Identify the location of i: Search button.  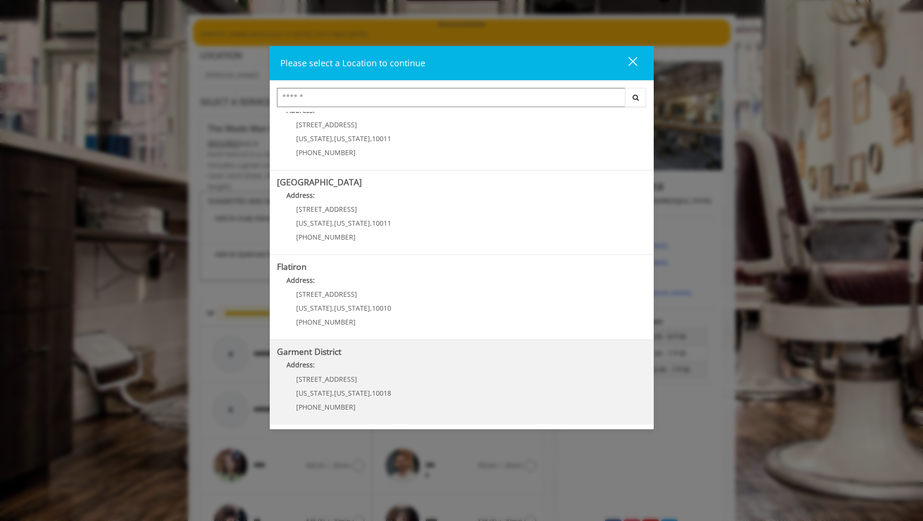
(636, 97).